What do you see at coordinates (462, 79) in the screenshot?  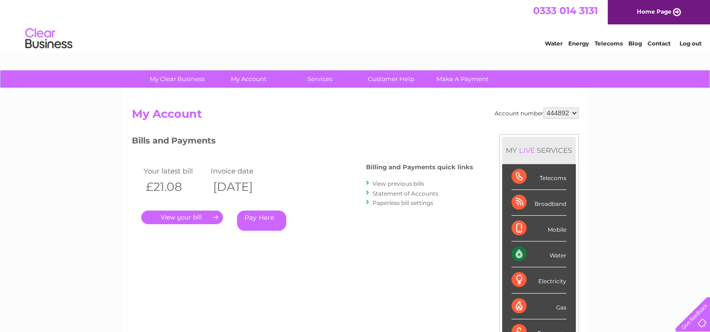 I see `a: Make A Payment` at bounding box center [462, 79].